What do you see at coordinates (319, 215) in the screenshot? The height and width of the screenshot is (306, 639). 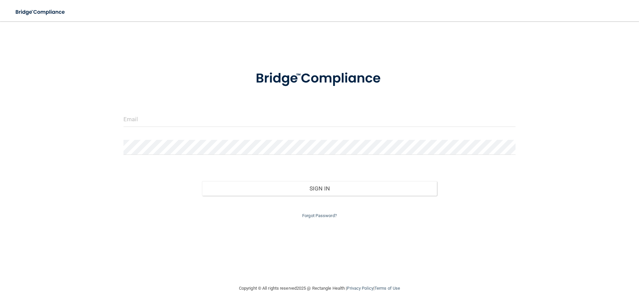 I see `a: Forgot Password?` at bounding box center [319, 215].